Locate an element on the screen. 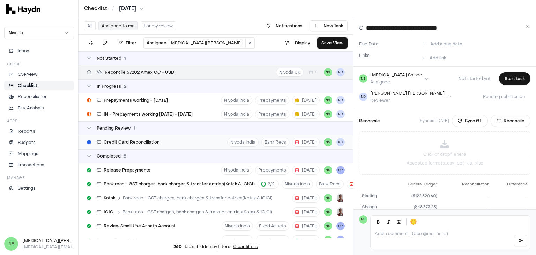  button: Clear filters is located at coordinates (245, 246).